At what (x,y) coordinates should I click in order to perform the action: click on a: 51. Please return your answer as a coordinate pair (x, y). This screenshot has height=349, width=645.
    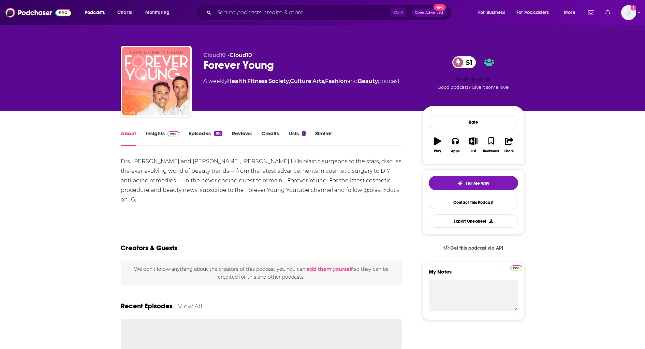
    Looking at the image, I should click on (464, 62).